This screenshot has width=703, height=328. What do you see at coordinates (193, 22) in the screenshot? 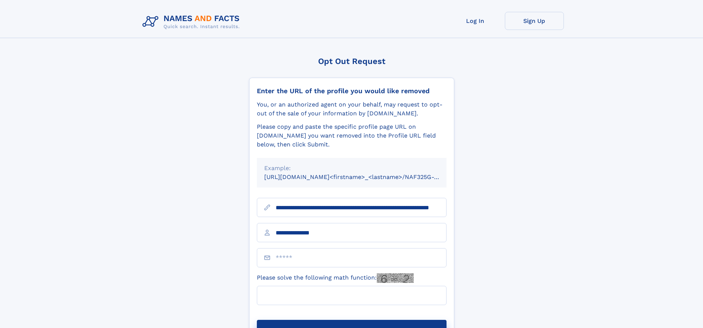
I see `img: Logo Names and Facts` at bounding box center [193, 22].